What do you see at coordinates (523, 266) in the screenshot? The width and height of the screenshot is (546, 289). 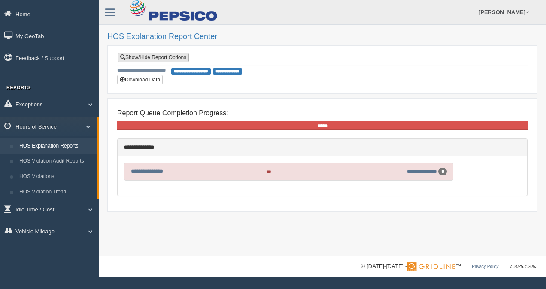 I see `span: v. 2025.4.2063` at bounding box center [523, 266].